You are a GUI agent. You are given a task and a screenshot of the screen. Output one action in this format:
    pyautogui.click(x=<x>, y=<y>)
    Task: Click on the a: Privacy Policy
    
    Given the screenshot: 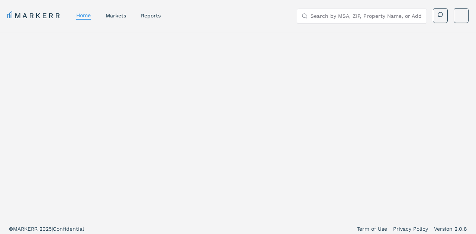 What is the action you would take?
    pyautogui.click(x=410, y=229)
    